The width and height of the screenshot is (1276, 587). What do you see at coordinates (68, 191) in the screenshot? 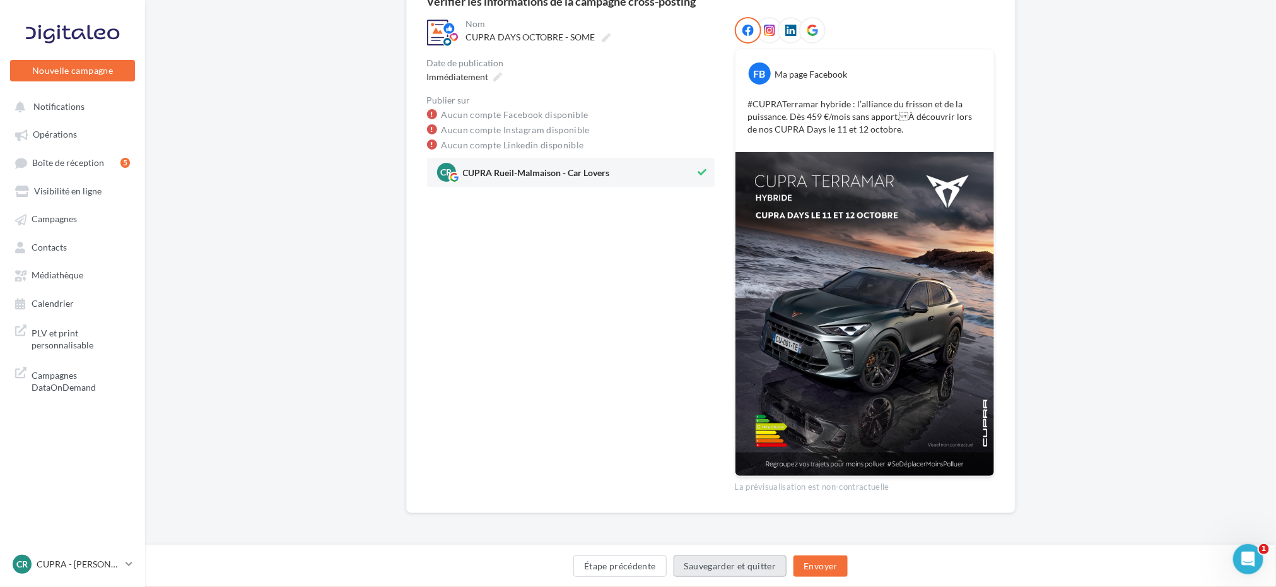
I see `span: Visibilité en ligne` at bounding box center [68, 191].